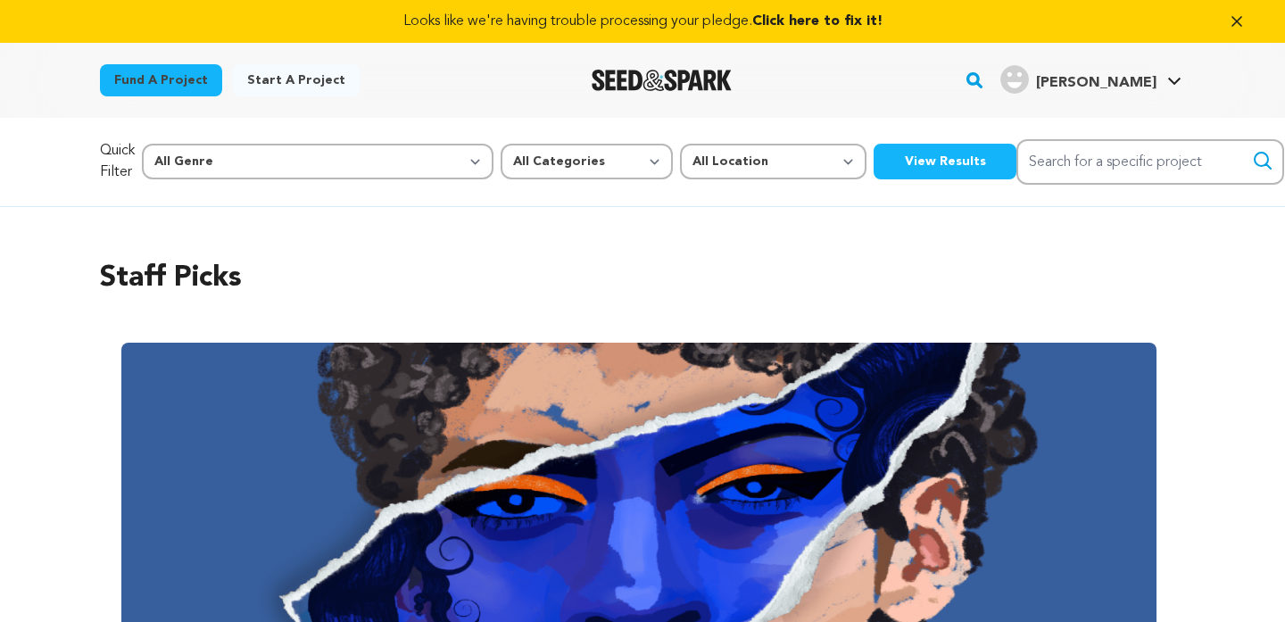  Describe the element at coordinates (1091, 80) in the screenshot. I see `span: Ryan G.'s Profile` at that location.